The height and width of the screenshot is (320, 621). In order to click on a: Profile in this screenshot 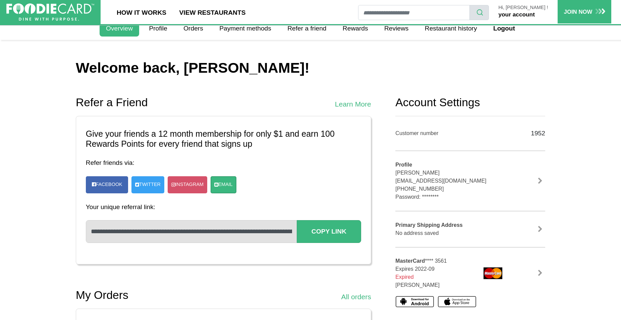, I will do `click(158, 28)`.